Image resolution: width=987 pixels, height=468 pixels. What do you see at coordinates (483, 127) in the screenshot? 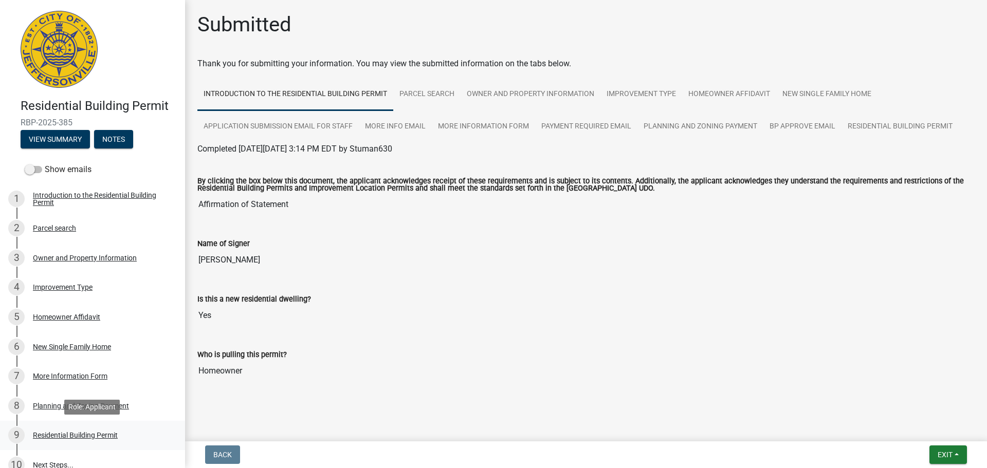
I see `a: More Information Form` at bounding box center [483, 127].